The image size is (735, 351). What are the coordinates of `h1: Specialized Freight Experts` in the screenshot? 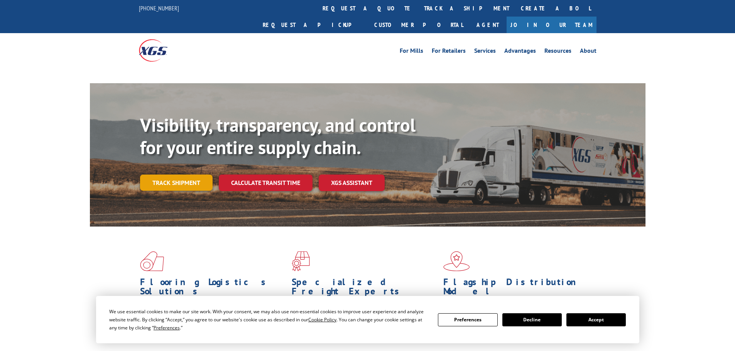 It's located at (365, 289).